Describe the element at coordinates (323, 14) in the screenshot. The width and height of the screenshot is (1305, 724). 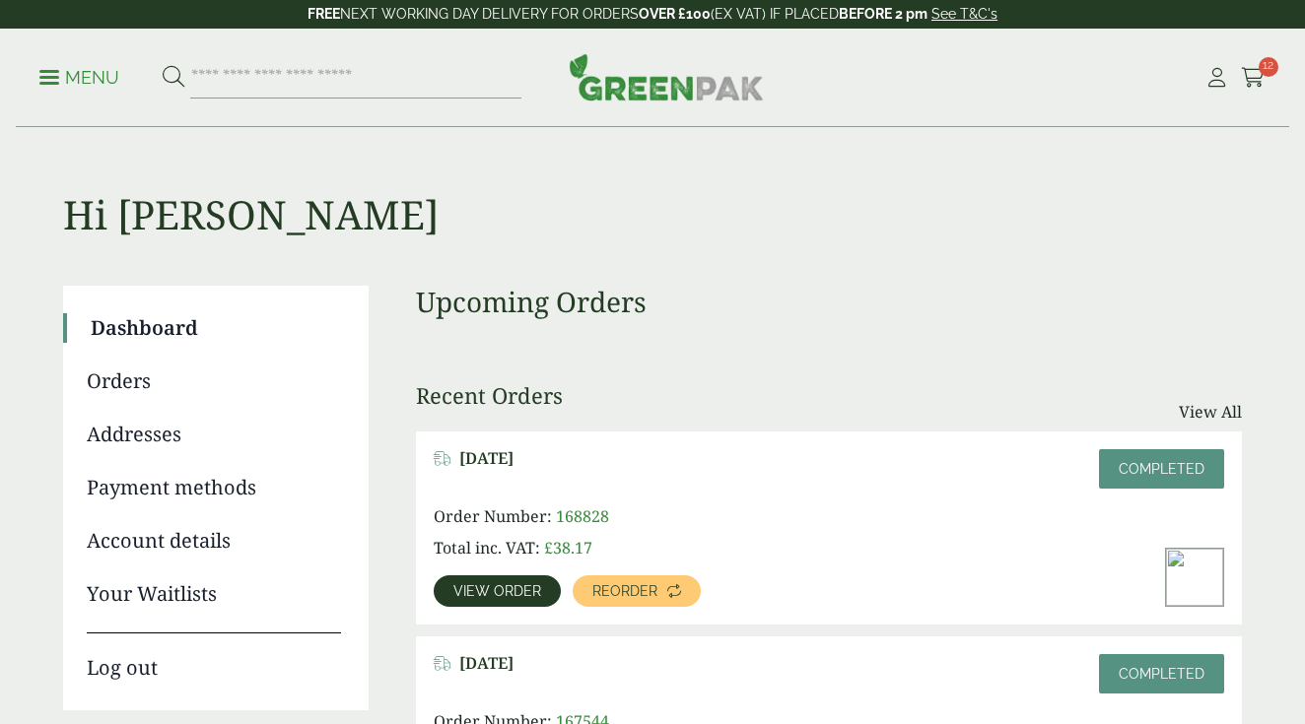
I see `strong: FREE` at that location.